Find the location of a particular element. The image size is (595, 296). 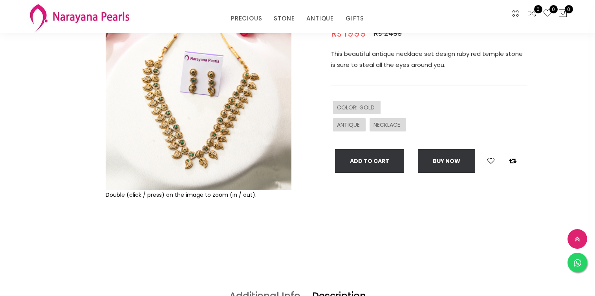

span: ANTIQUE is located at coordinates (349, 125).